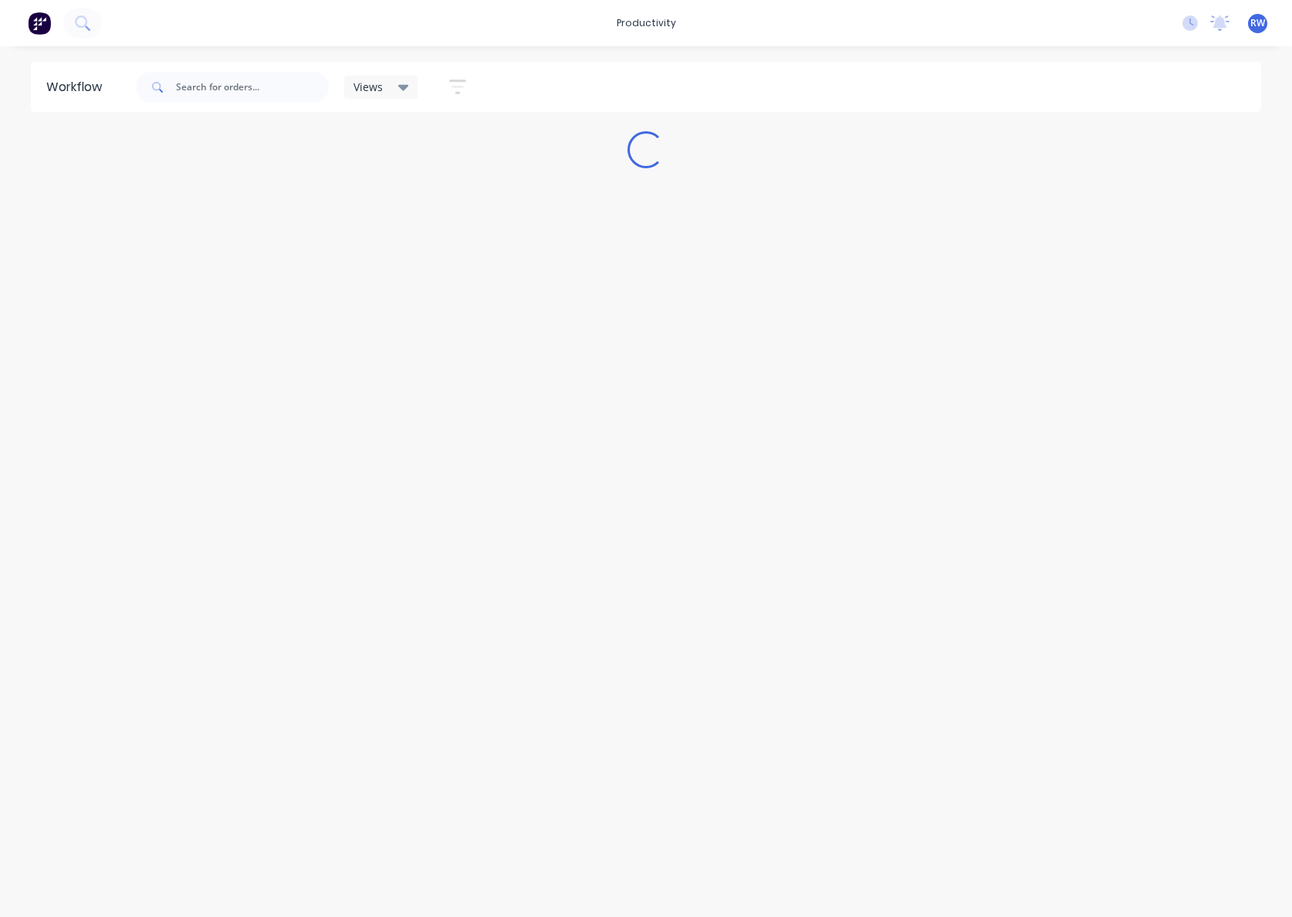 The image size is (1292, 917). What do you see at coordinates (368, 86) in the screenshot?
I see `span: Views` at bounding box center [368, 86].